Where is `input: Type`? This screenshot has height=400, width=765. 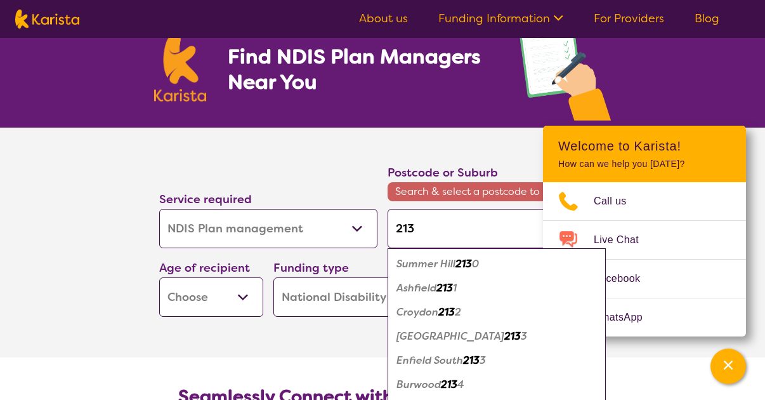 input: Type is located at coordinates (497, 228).